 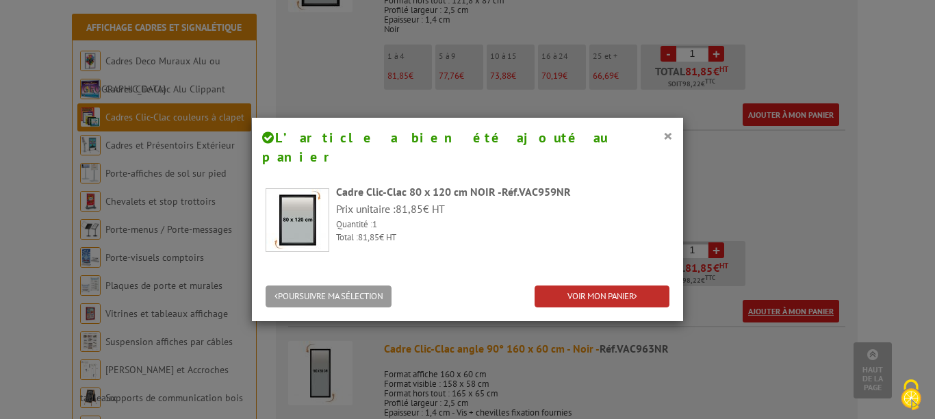 I want to click on button: Cookies (fenêtre modale), so click(x=911, y=396).